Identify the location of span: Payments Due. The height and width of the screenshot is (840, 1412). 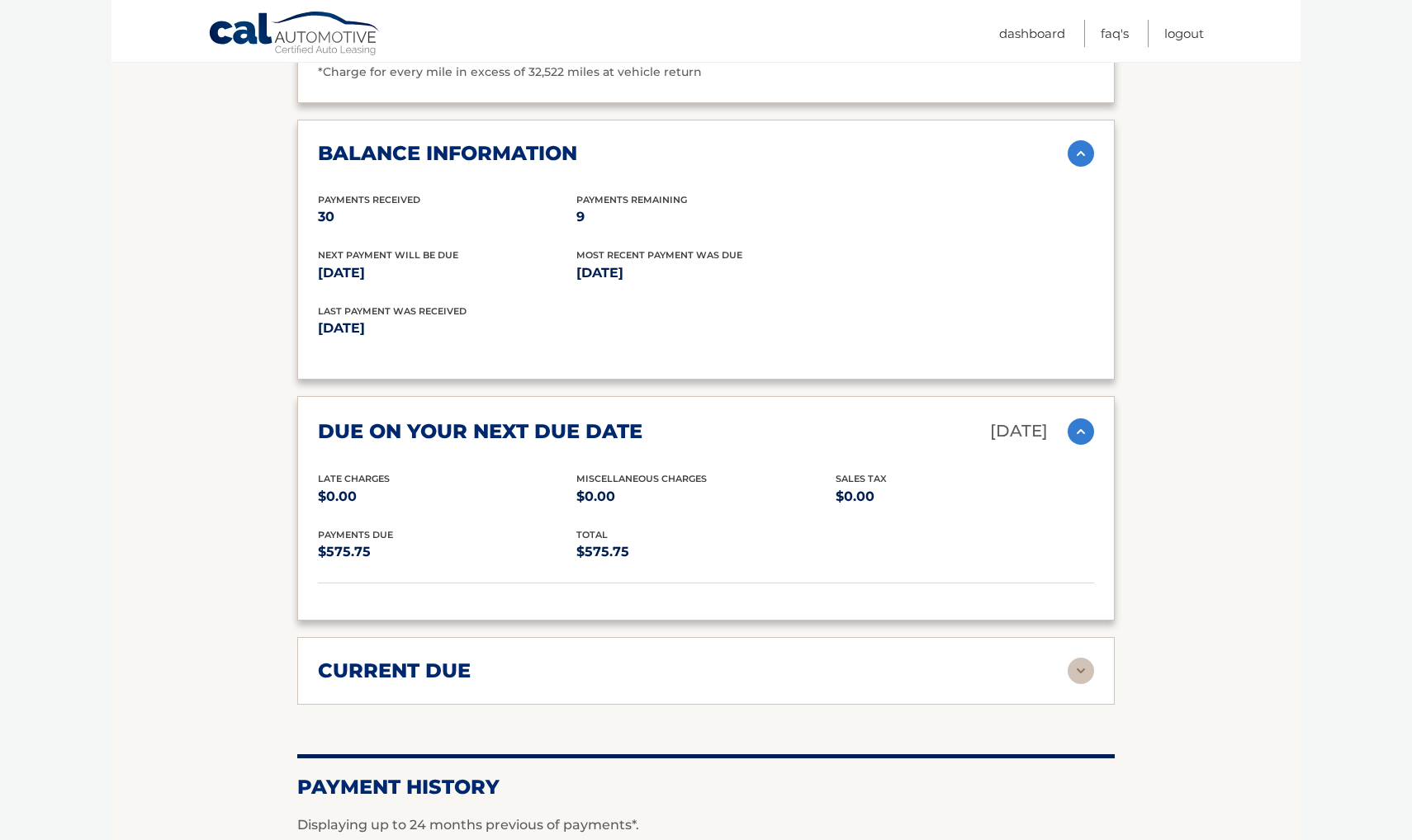
(355, 535).